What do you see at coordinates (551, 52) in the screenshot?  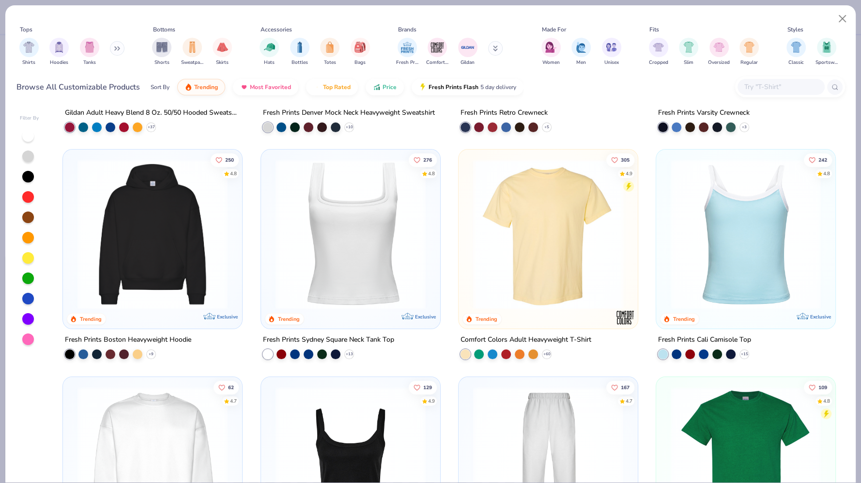 I see `div: filter for Women` at bounding box center [551, 52].